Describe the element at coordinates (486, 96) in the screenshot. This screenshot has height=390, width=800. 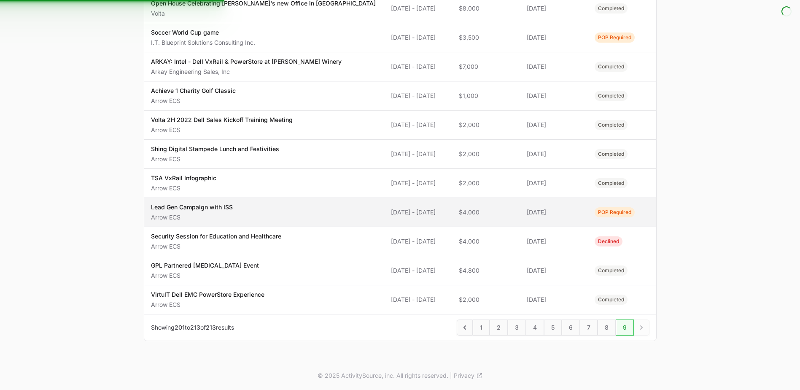
I see `span: $1,000` at that location.